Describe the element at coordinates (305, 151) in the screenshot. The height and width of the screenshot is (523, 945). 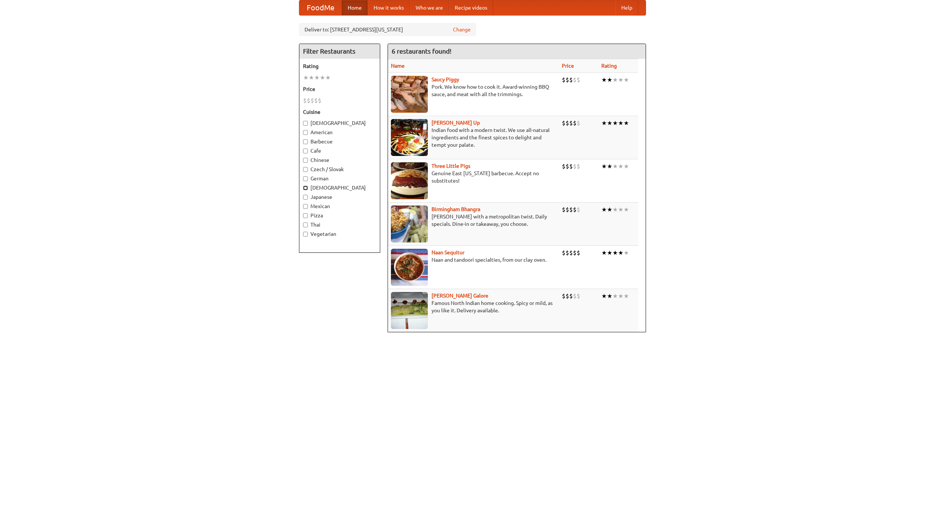
I see `input: Cafe` at that location.